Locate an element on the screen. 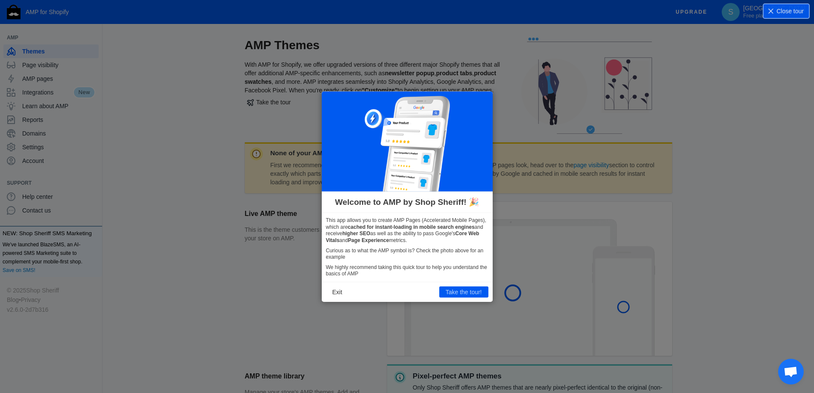 Image resolution: width=814 pixels, height=393 pixels. p: This app allows you to create AMP Pages (Accelerated Mobile Pages), which are and receive as well... is located at coordinates (407, 230).